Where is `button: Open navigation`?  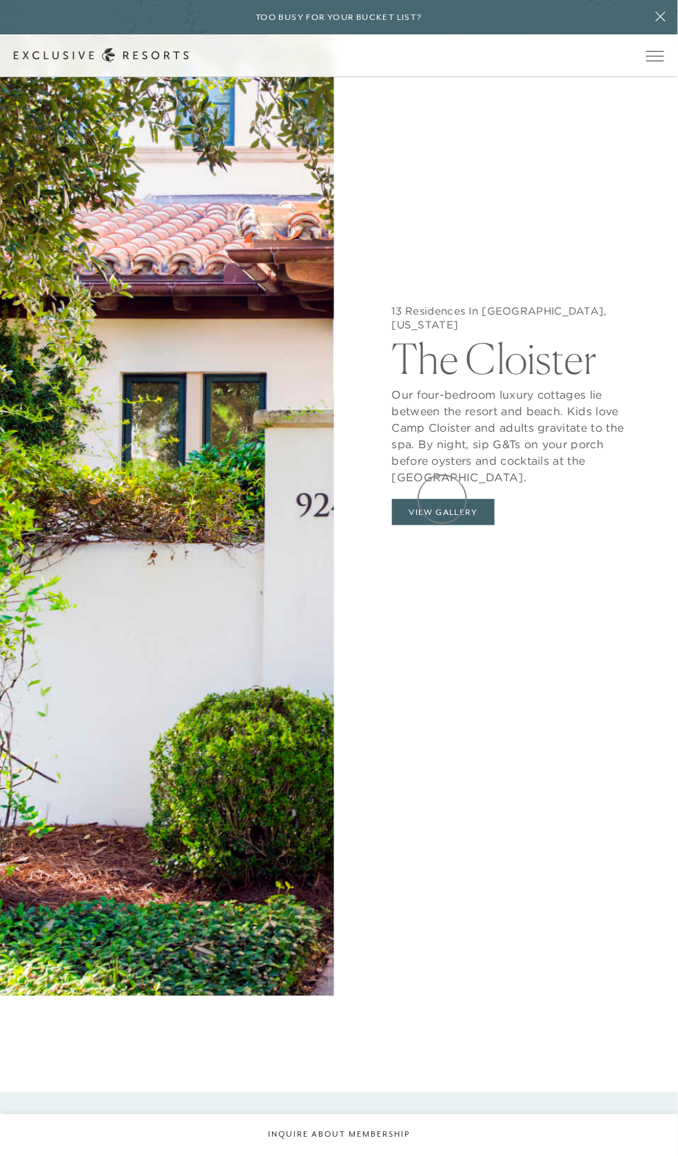 button: Open navigation is located at coordinates (655, 56).